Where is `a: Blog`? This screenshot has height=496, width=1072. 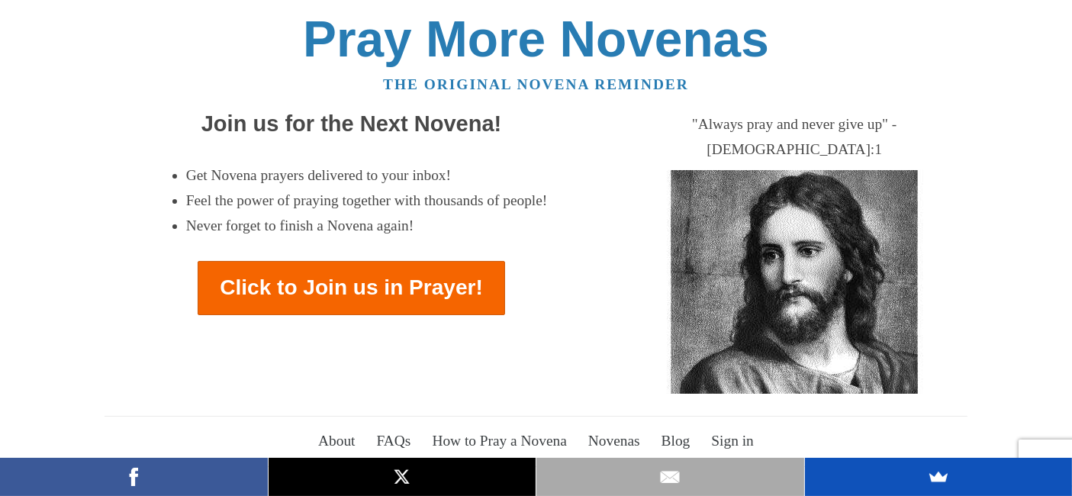
a: Blog is located at coordinates (675, 441).